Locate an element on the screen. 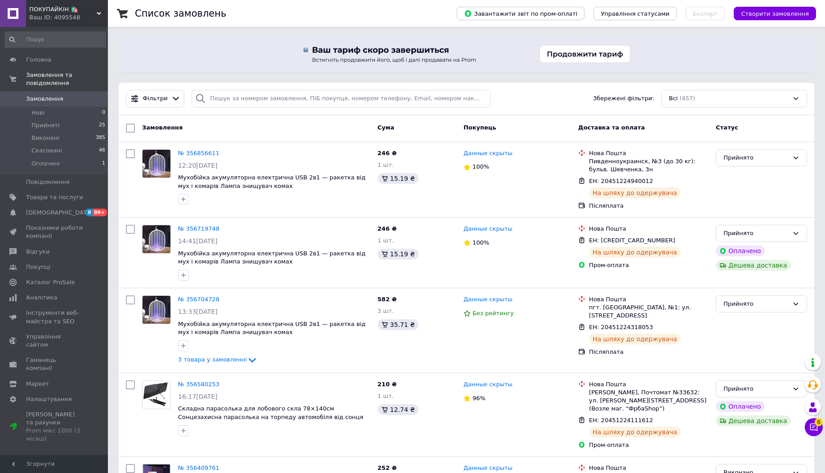  a: Мухобійка акумуляторна електрична USB 2в1 — ракетка від мух і комарів Лампа знищувач комах is located at coordinates (272, 328).